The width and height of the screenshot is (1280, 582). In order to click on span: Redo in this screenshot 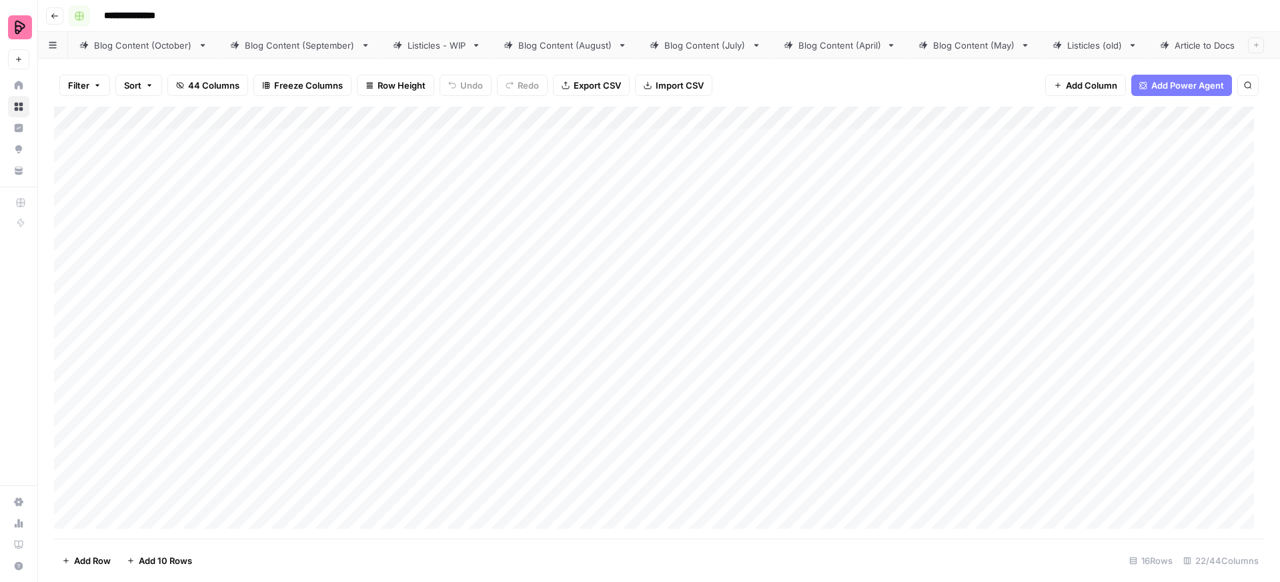, I will do `click(528, 85)`.